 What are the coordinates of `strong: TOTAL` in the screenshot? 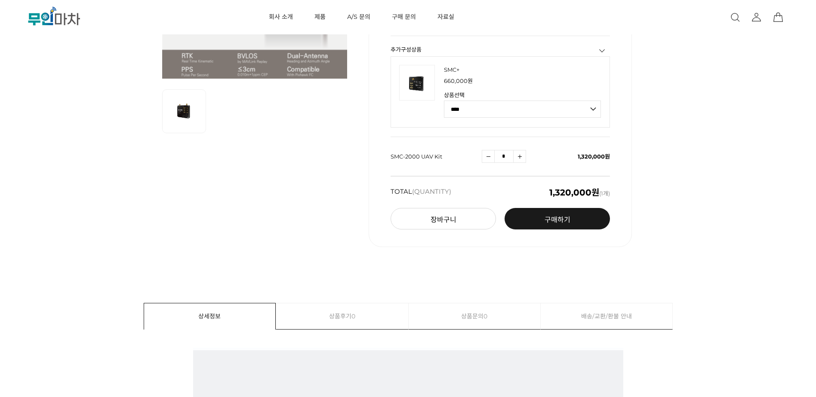 It's located at (421, 193).